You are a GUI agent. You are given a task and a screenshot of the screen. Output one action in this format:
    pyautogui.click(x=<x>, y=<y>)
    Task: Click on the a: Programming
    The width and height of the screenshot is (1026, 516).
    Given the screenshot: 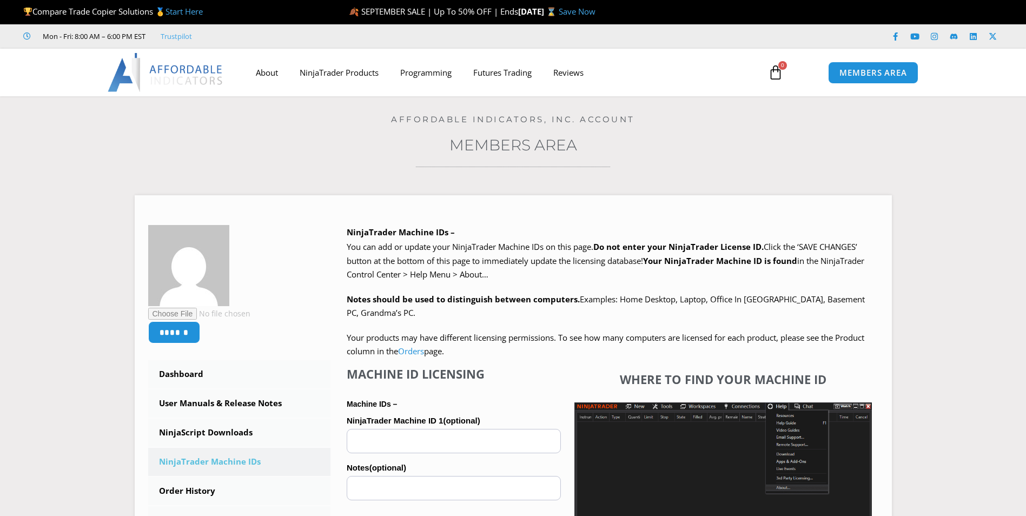 What is the action you would take?
    pyautogui.click(x=426, y=72)
    